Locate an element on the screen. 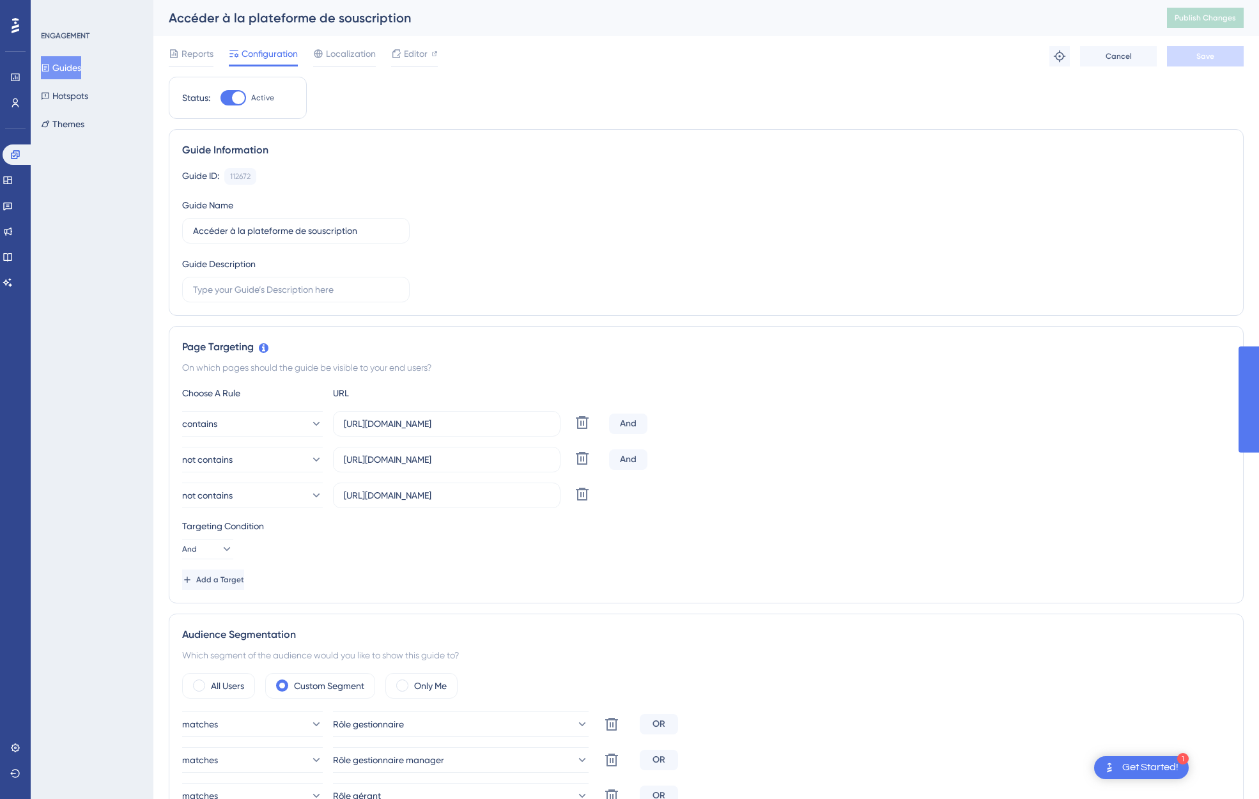  button: Guides is located at coordinates (61, 68).